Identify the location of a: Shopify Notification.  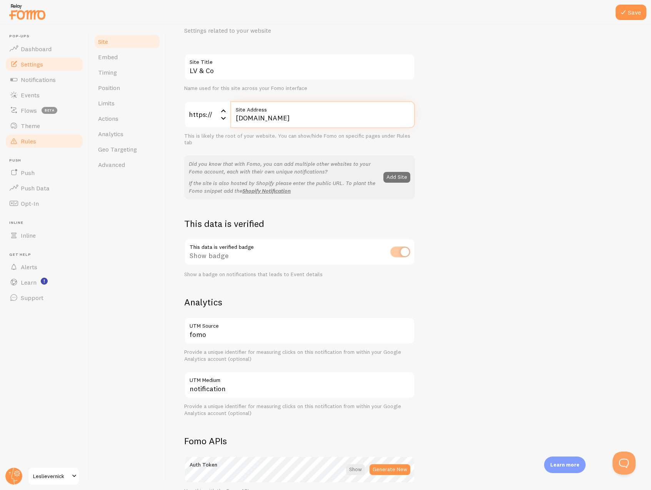
(266, 191).